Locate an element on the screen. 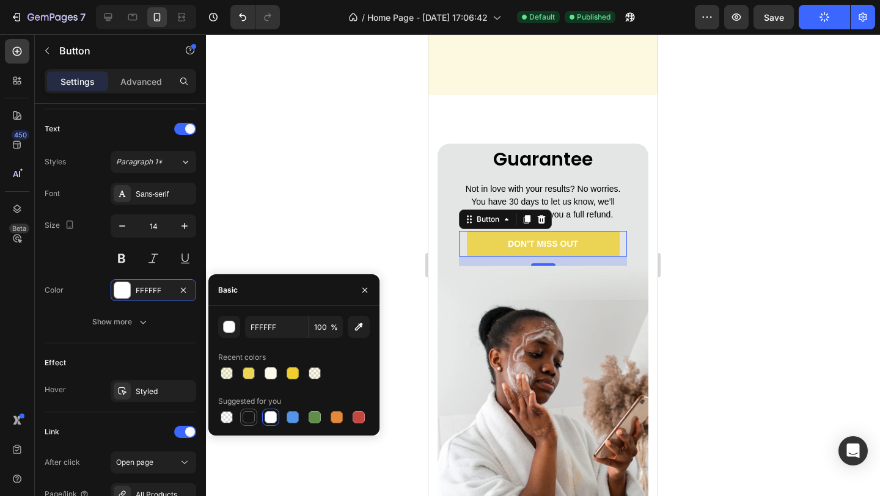  span: Save is located at coordinates (774, 17).